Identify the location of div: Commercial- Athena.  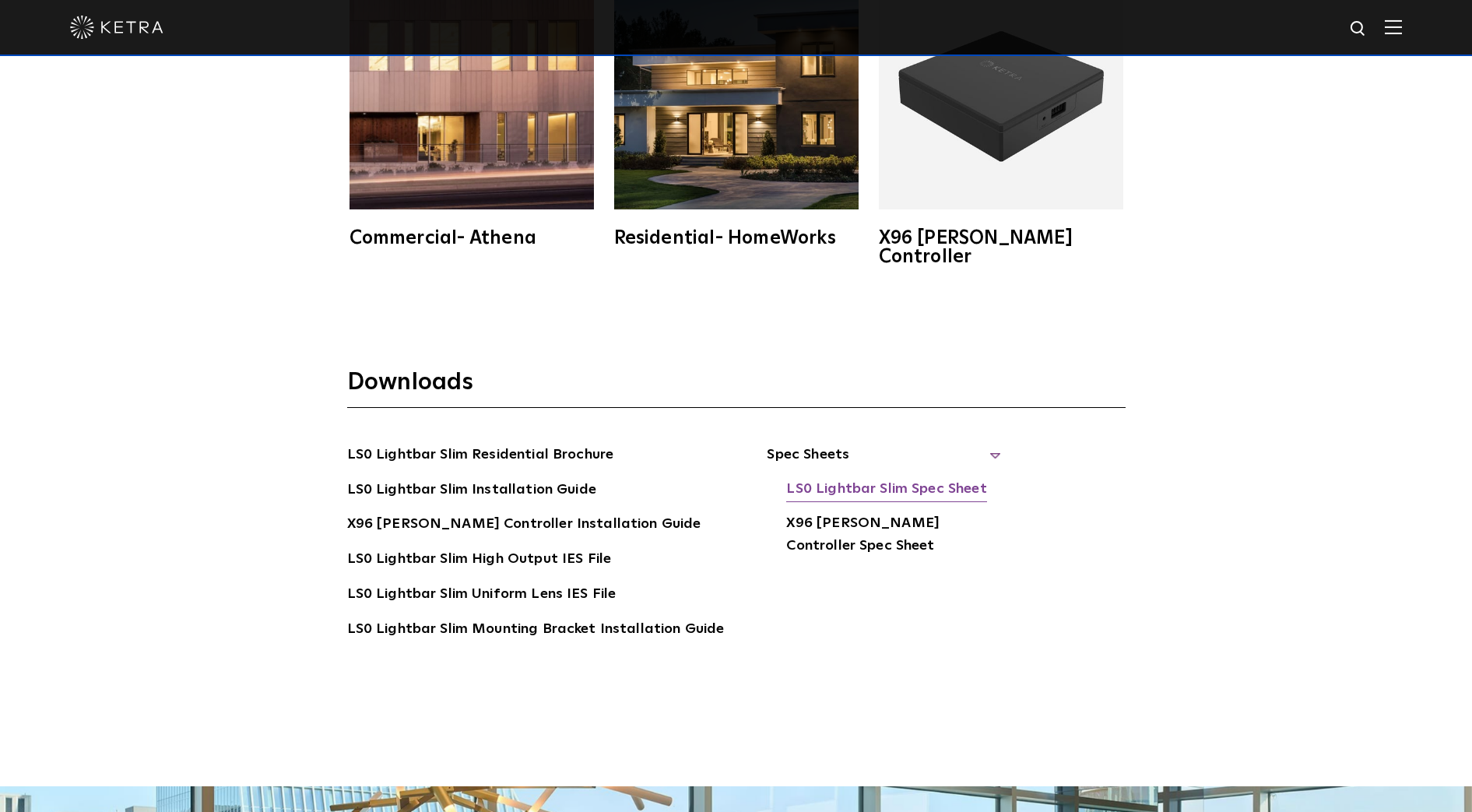
(471, 238).